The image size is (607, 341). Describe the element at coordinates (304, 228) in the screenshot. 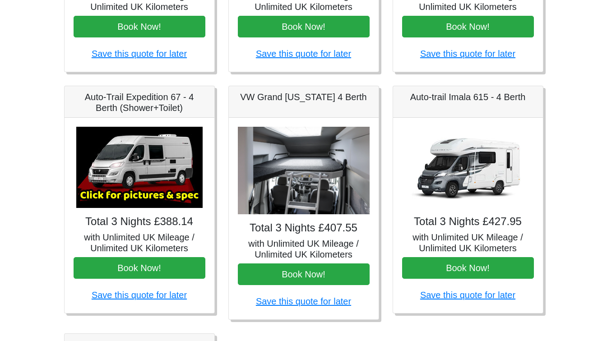

I see `h4: Total 3 Nights £407.55` at that location.